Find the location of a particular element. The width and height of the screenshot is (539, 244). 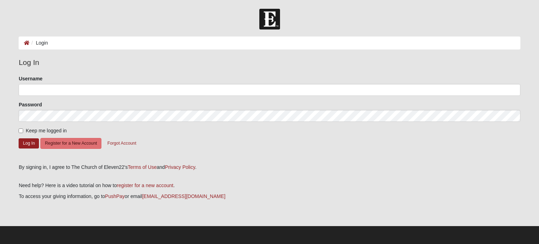

label: Password is located at coordinates (30, 105).